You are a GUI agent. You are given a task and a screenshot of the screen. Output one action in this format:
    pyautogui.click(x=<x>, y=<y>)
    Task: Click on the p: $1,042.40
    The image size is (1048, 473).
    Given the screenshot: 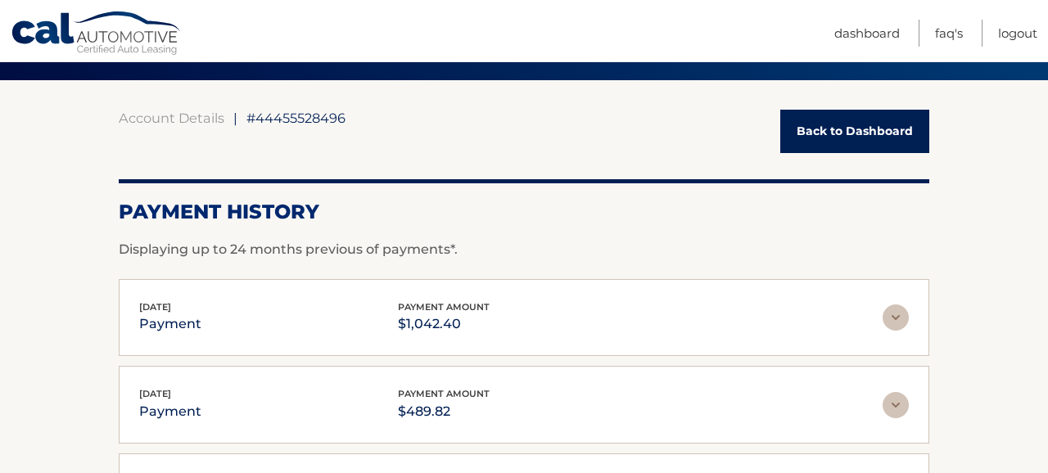 What is the action you would take?
    pyautogui.click(x=444, y=324)
    